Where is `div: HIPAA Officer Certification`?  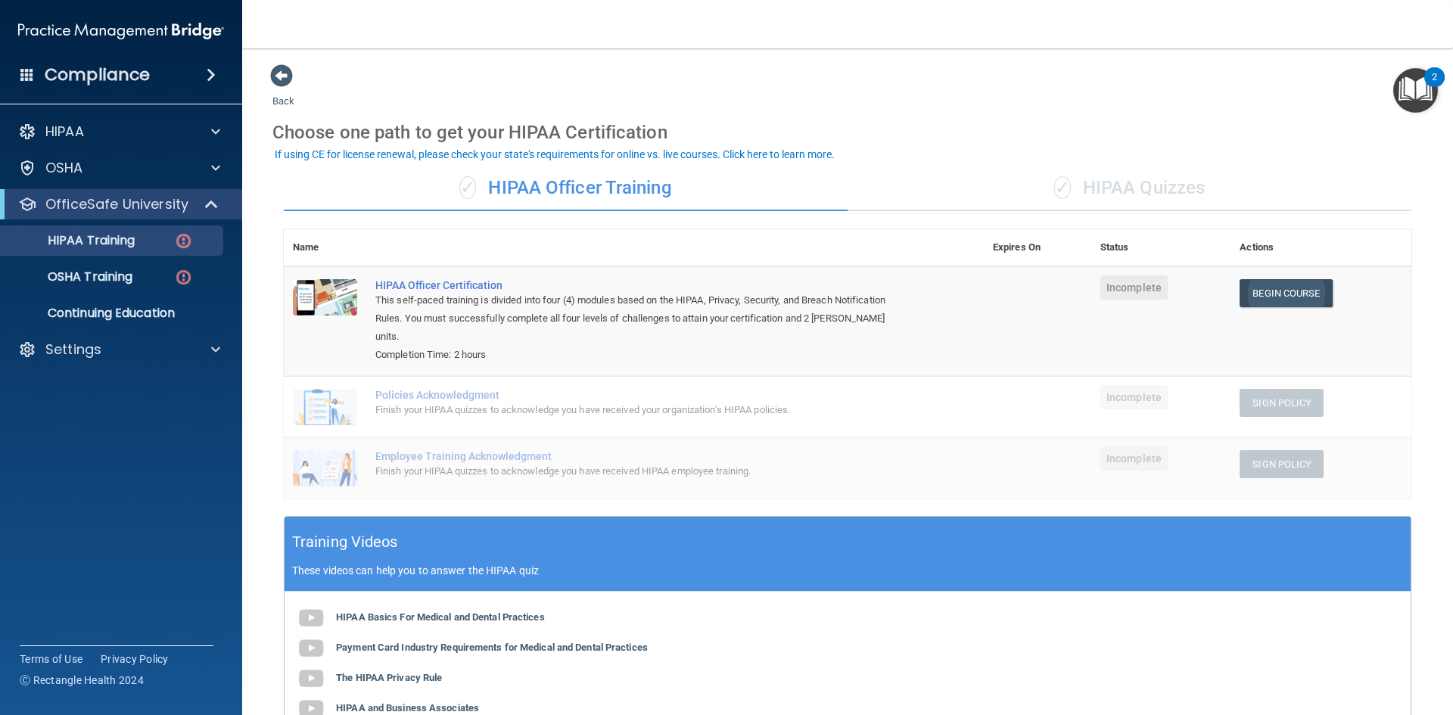
div: HIPAA Officer Certification is located at coordinates (642, 285).